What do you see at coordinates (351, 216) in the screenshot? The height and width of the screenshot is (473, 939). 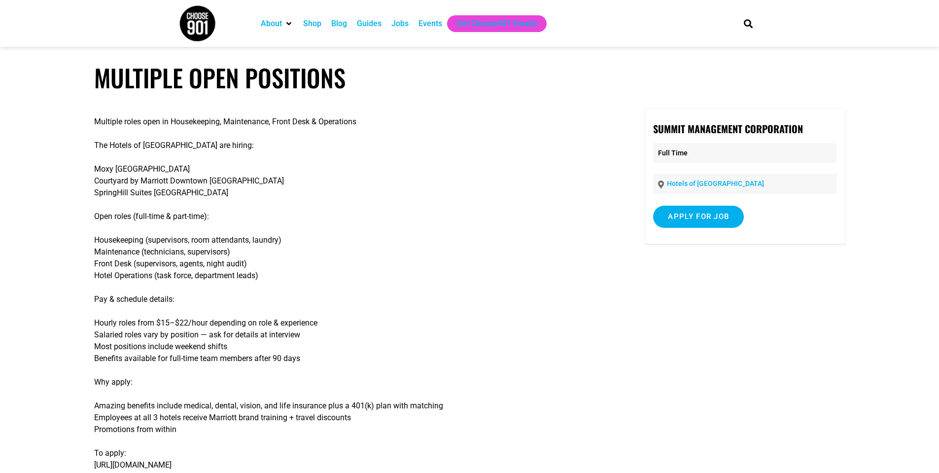 I see `p: Open roles (full-time & part-time):` at bounding box center [351, 216].